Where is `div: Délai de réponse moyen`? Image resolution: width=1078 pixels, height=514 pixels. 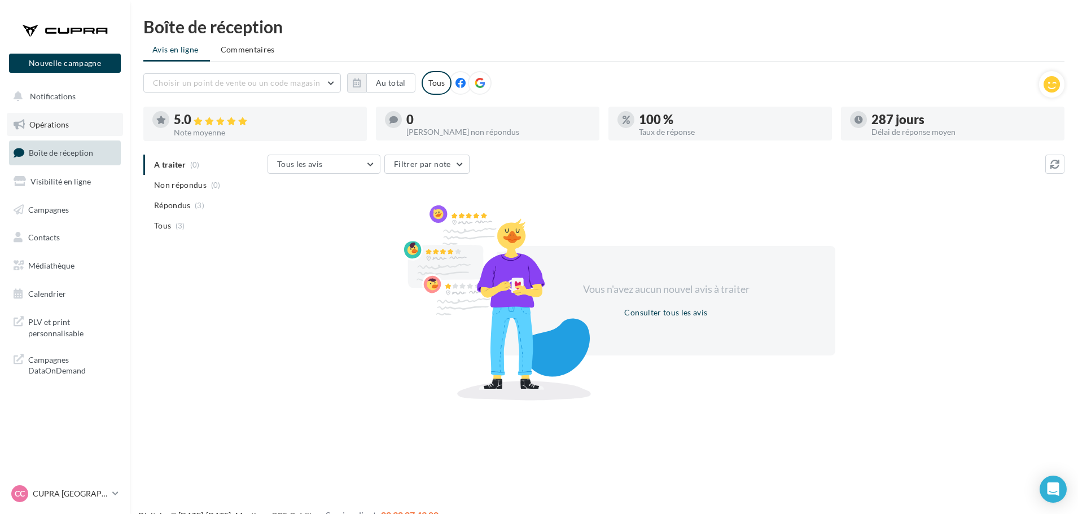
div: Délai de réponse moyen is located at coordinates (964, 132).